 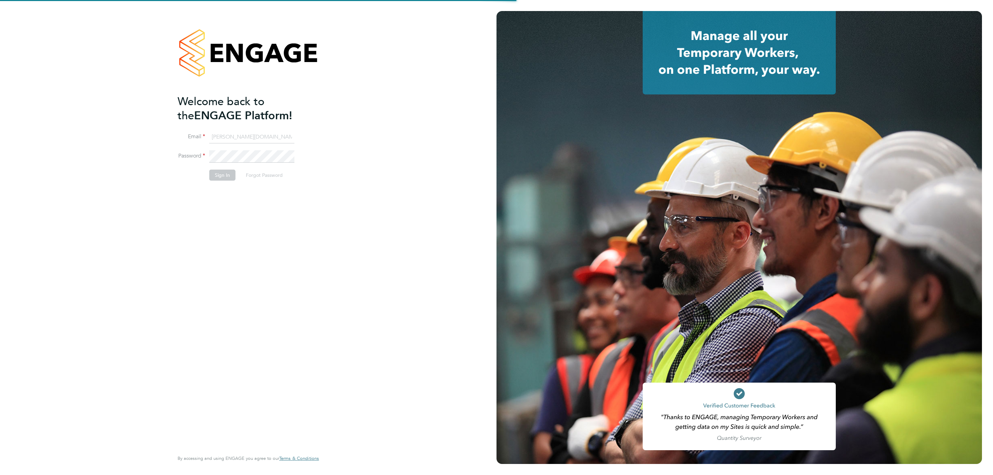 I want to click on span: Terms & Conditions, so click(x=299, y=458).